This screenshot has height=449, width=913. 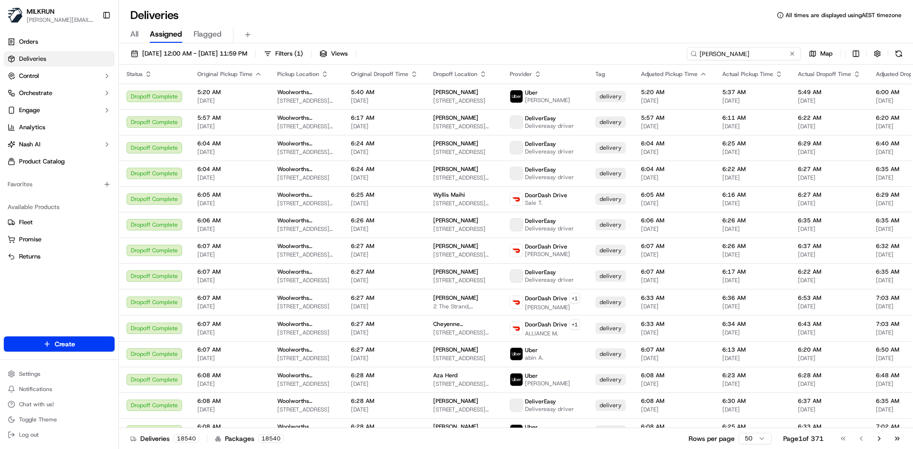 What do you see at coordinates (59, 185) in the screenshot?
I see `div: Favorites` at bounding box center [59, 185].